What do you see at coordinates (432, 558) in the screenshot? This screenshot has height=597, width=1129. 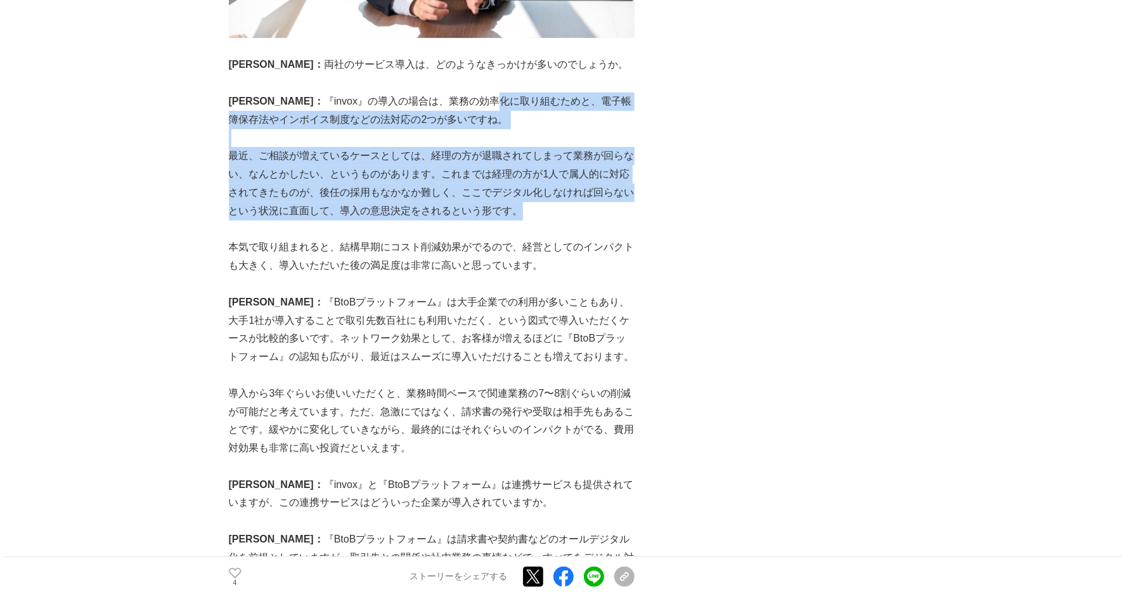 I see `p: 『BtoBプラットフォーム』は請求書や契約書などのオールデジタル化を前提としていますが、取引先との関係や社内業務の事情などで、すべてをデジタル対応に移行することに障壁がある場合などに『invox...` at bounding box center [432, 558].